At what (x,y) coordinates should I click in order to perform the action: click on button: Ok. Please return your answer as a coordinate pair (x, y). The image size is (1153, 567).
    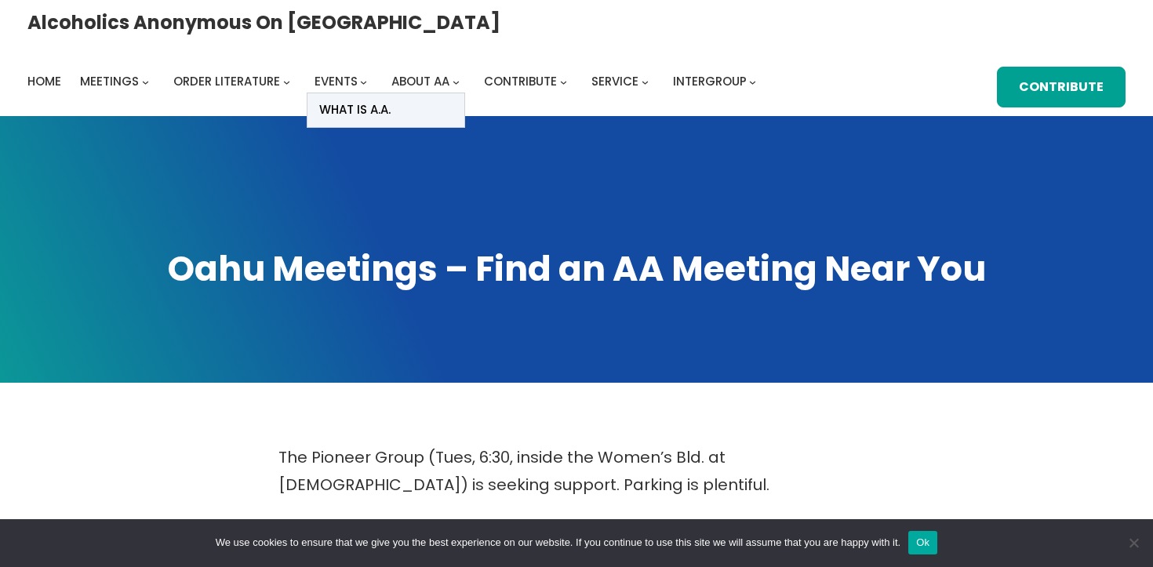
    Looking at the image, I should click on (922, 543).